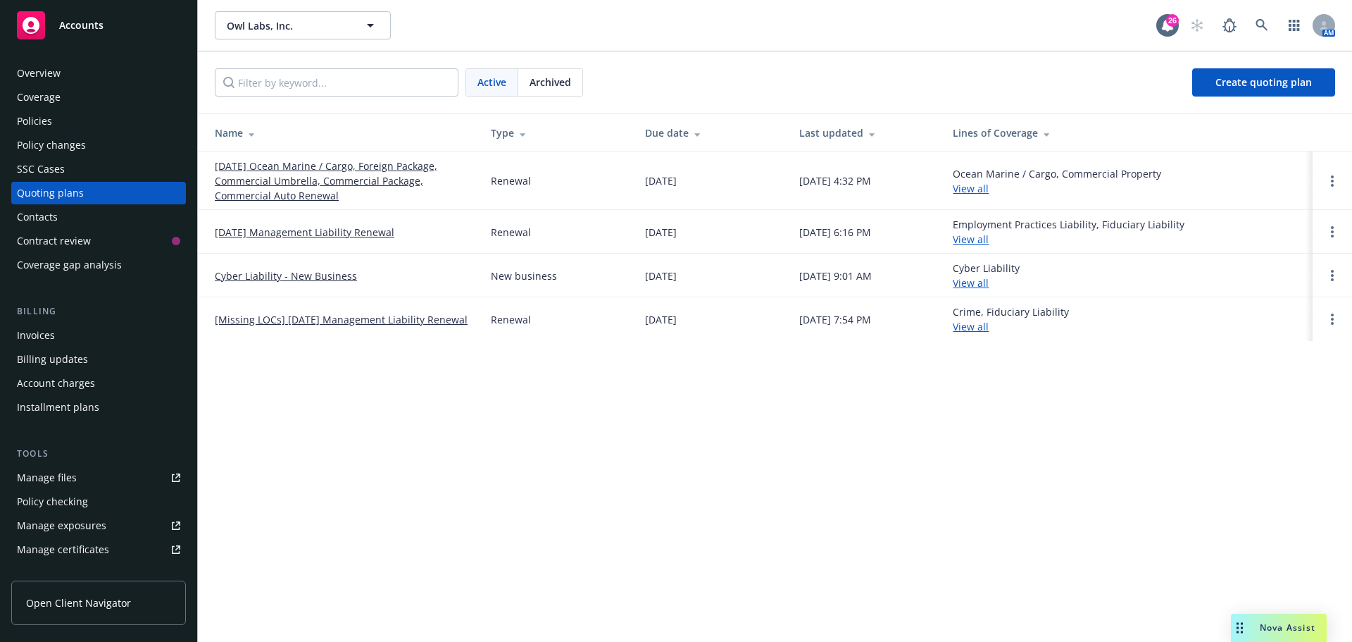 The width and height of the screenshot is (1352, 642). What do you see at coordinates (37, 217) in the screenshot?
I see `div: Contacts` at bounding box center [37, 217].